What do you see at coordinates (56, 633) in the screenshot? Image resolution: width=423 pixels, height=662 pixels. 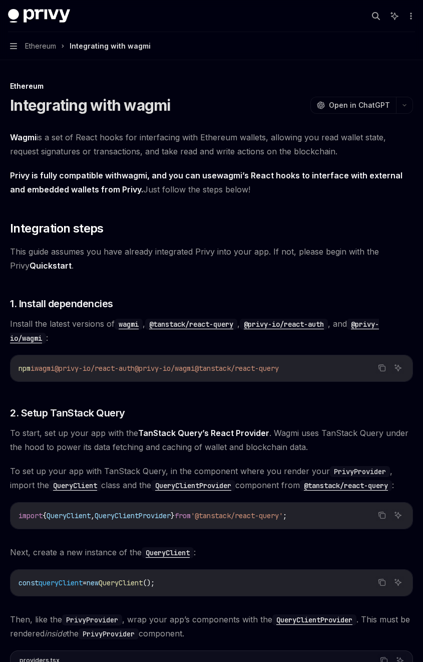 I see `em: inside` at bounding box center [56, 633].